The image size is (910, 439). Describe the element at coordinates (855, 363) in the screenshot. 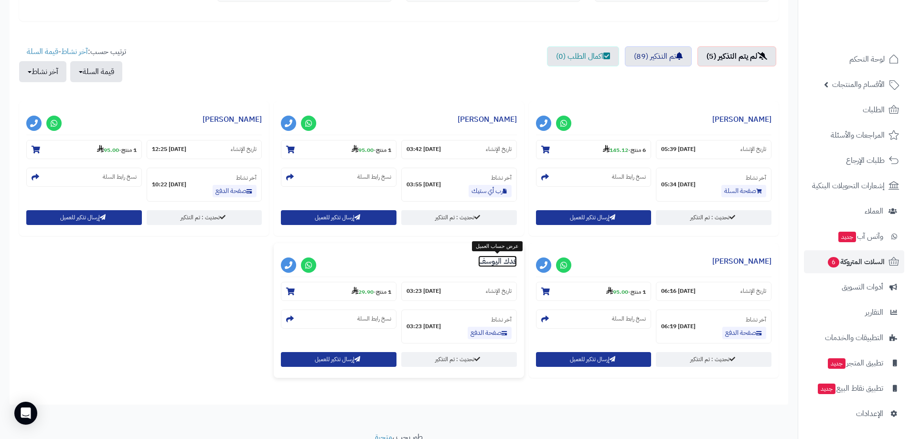

I see `span: تطبيق المتجر` at that location.